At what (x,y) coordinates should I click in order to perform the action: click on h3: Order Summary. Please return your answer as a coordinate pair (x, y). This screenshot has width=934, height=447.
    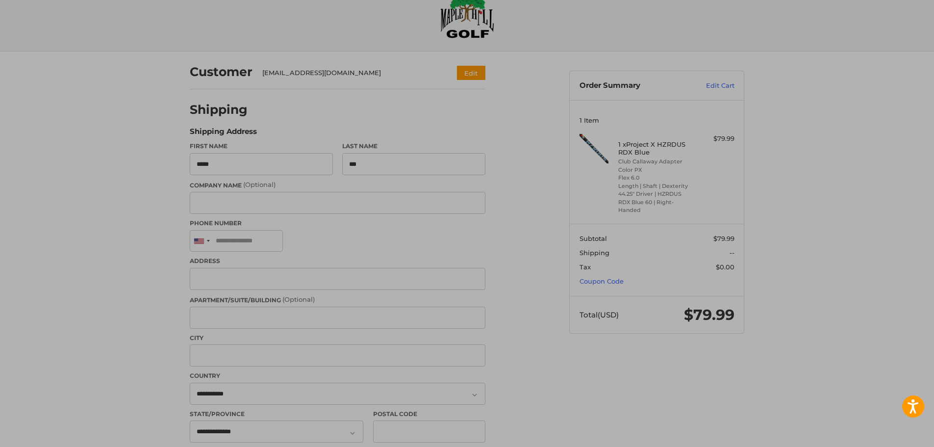
    Looking at the image, I should click on (632, 86).